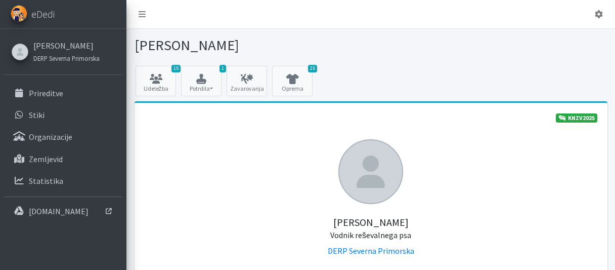 Image resolution: width=615 pixels, height=270 pixels. Describe the element at coordinates (46, 159) in the screenshot. I see `p: Zemljevid` at that location.